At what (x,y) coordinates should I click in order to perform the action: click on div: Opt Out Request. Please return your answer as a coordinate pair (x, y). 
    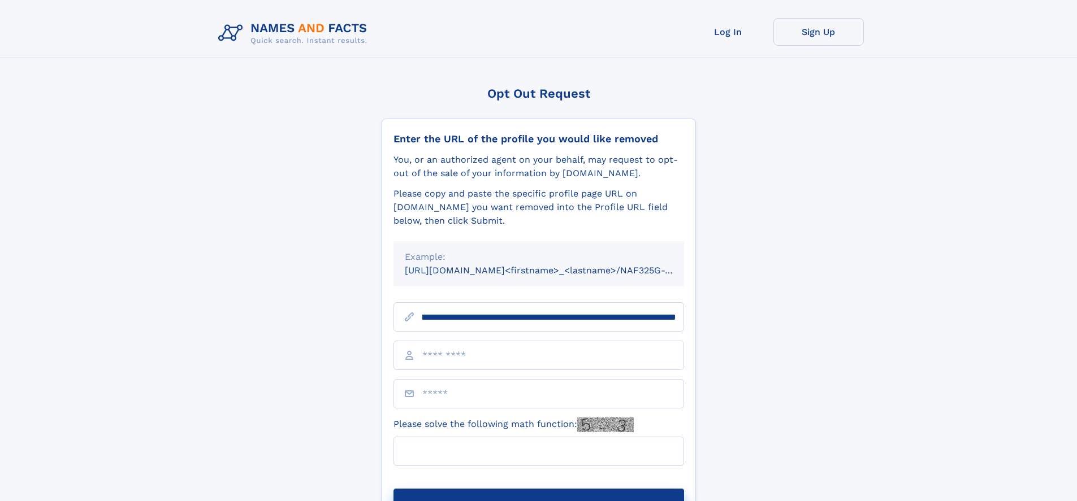
    Looking at the image, I should click on (539, 93).